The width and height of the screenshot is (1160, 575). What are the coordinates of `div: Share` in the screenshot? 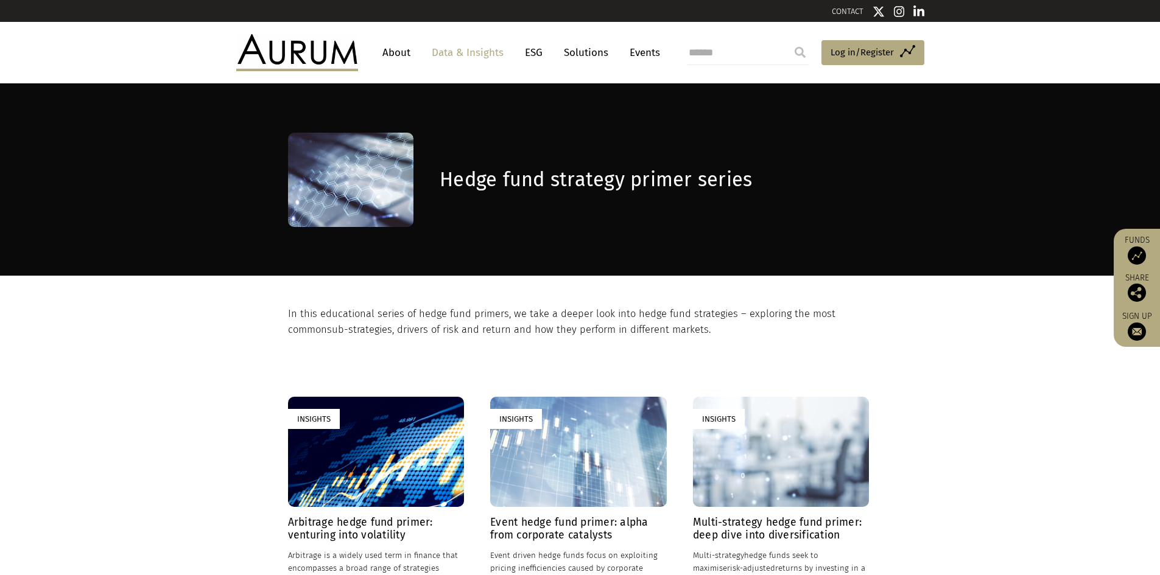 It's located at (1137, 288).